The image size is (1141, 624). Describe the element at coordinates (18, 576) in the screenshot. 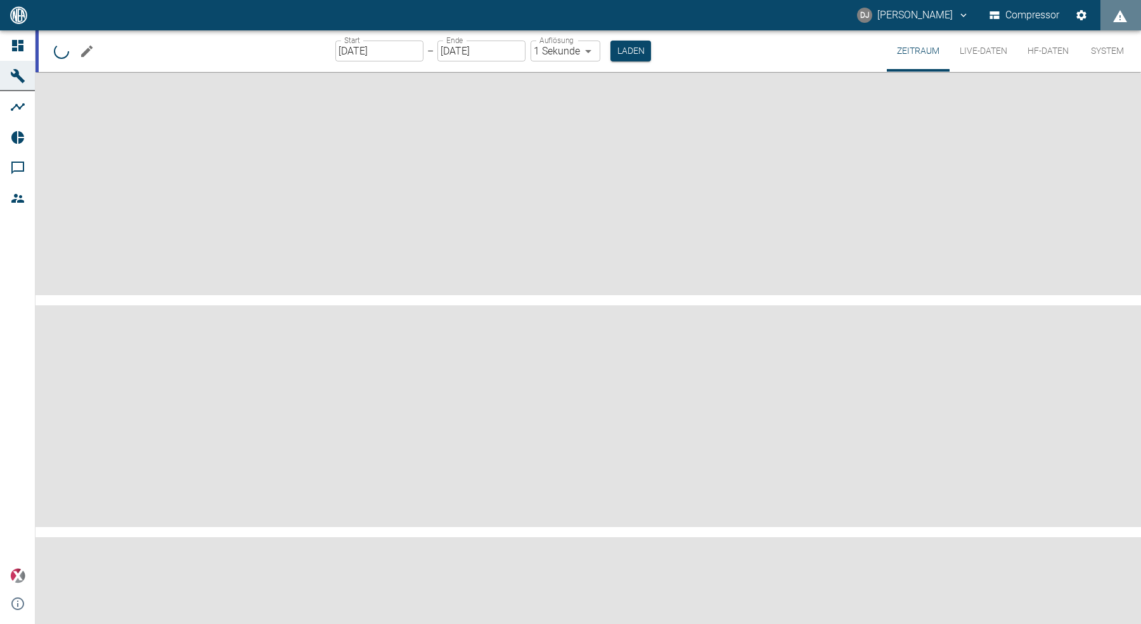

I see `img: Xplore Logo` at that location.